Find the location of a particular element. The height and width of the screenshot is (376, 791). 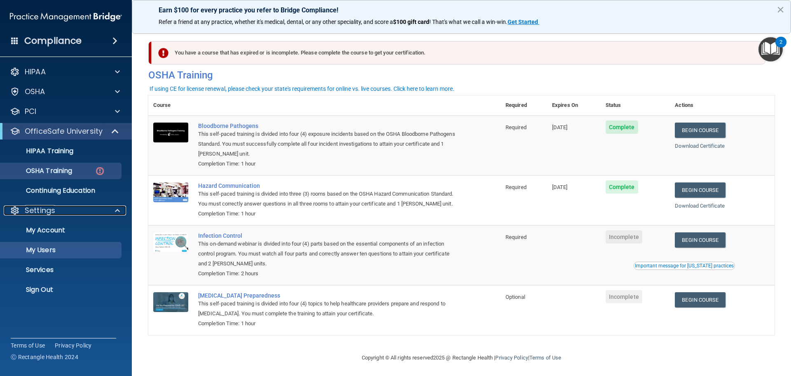

p: Settings is located at coordinates (40, 210).